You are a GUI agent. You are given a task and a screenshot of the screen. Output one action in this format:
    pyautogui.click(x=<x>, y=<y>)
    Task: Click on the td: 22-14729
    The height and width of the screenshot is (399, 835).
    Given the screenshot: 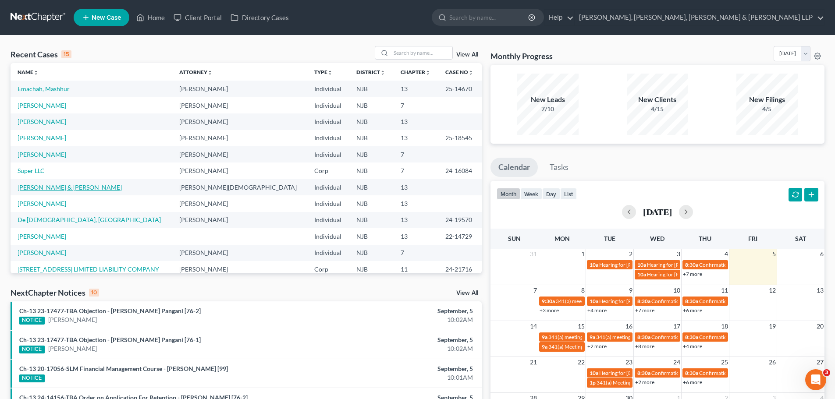 What is the action you would take?
    pyautogui.click(x=460, y=236)
    